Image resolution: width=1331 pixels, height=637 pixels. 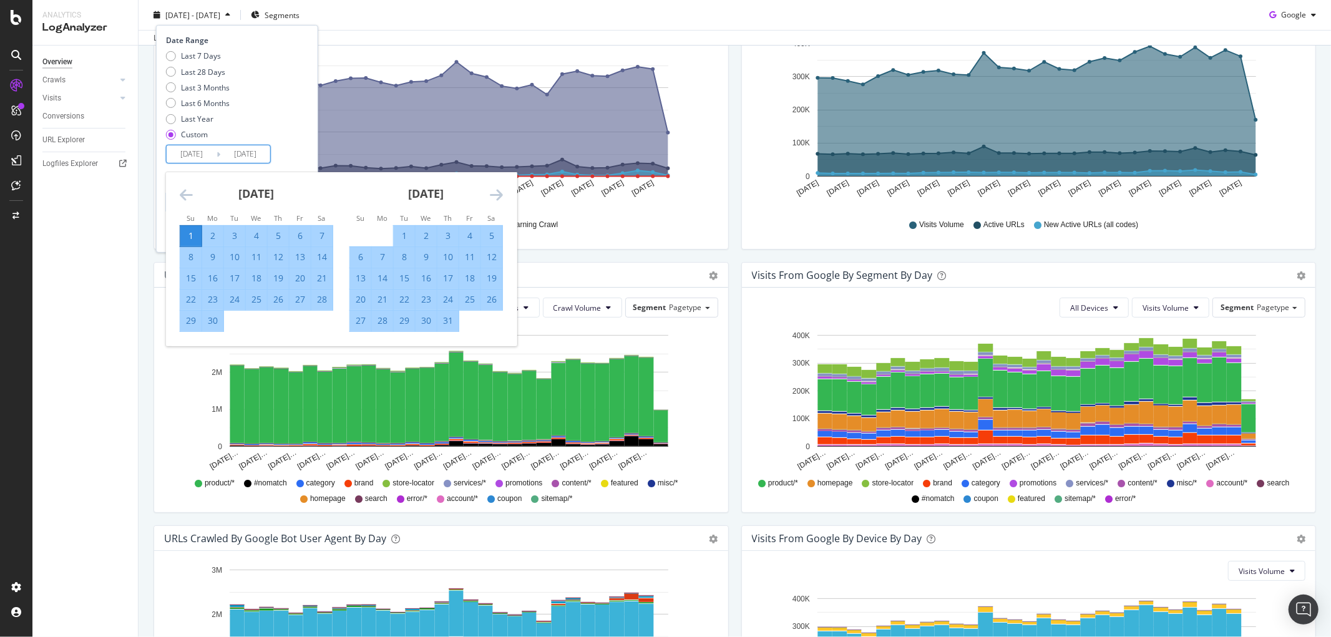 I want to click on div: 11, so click(x=256, y=257).